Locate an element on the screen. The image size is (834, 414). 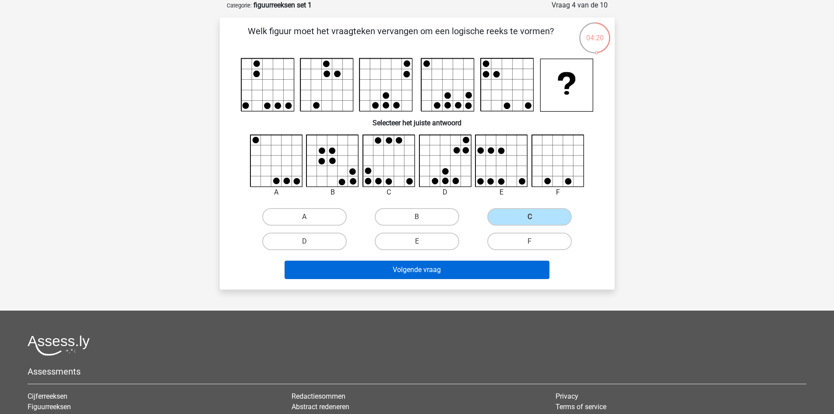
label: E is located at coordinates (417, 241).